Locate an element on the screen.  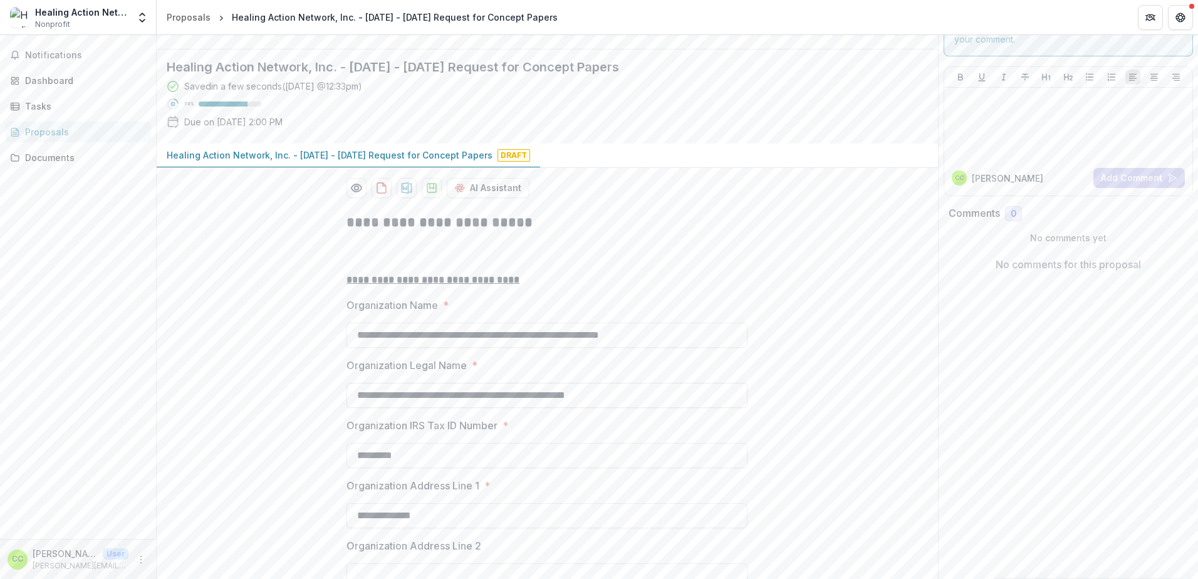
p: Organization Legal Name is located at coordinates (407, 365).